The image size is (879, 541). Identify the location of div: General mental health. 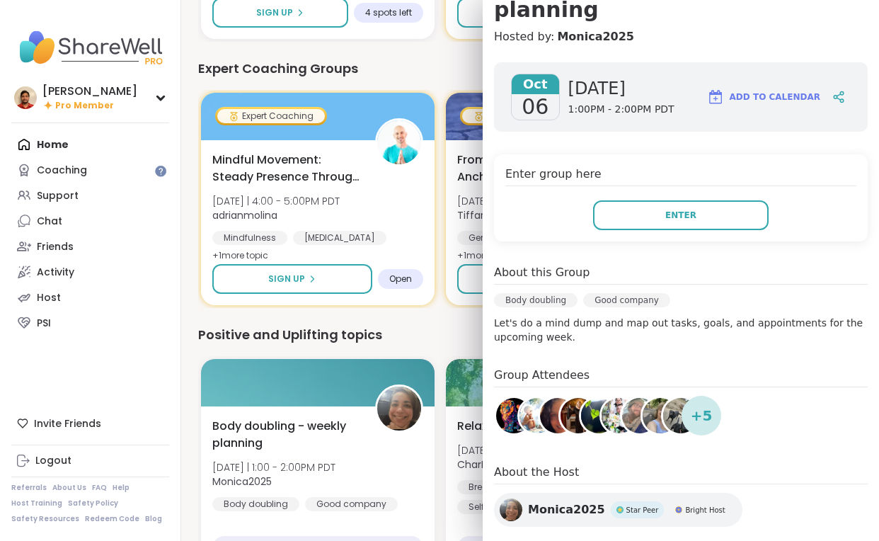
(517, 238).